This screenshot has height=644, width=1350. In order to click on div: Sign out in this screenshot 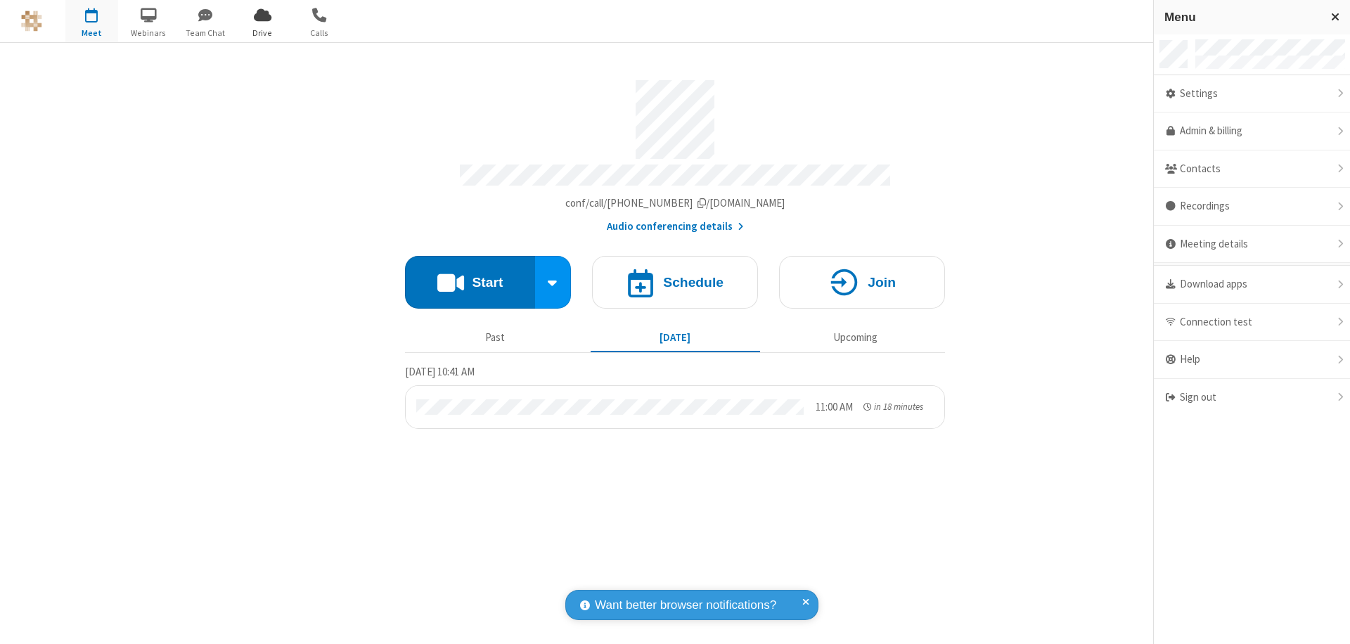, I will do `click(1251, 397)`.